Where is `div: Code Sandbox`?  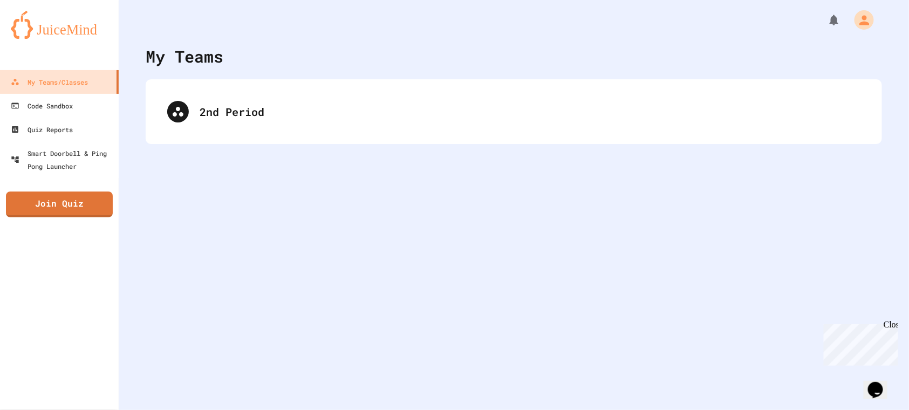
div: Code Sandbox is located at coordinates (42, 106).